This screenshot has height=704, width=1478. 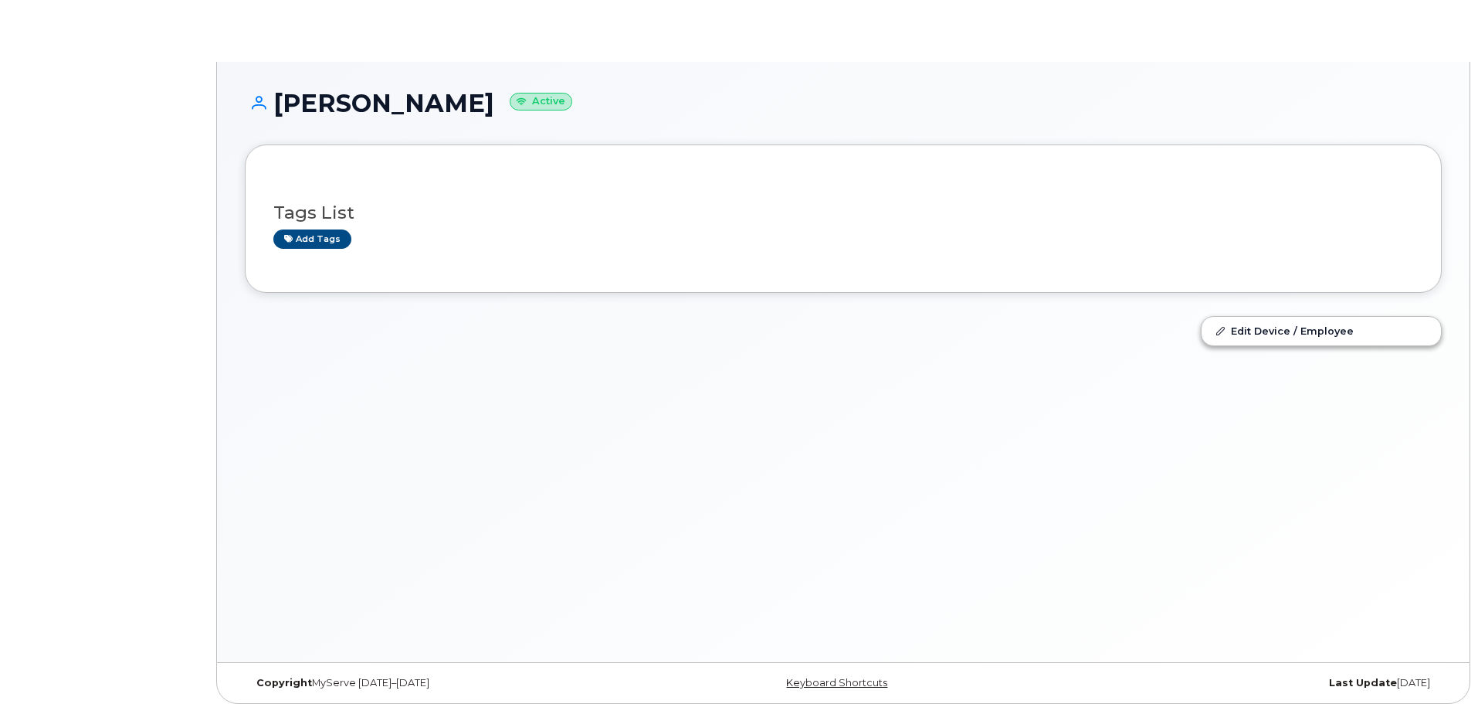 What do you see at coordinates (836, 682) in the screenshot?
I see `a: Keyboard Shortcuts` at bounding box center [836, 682].